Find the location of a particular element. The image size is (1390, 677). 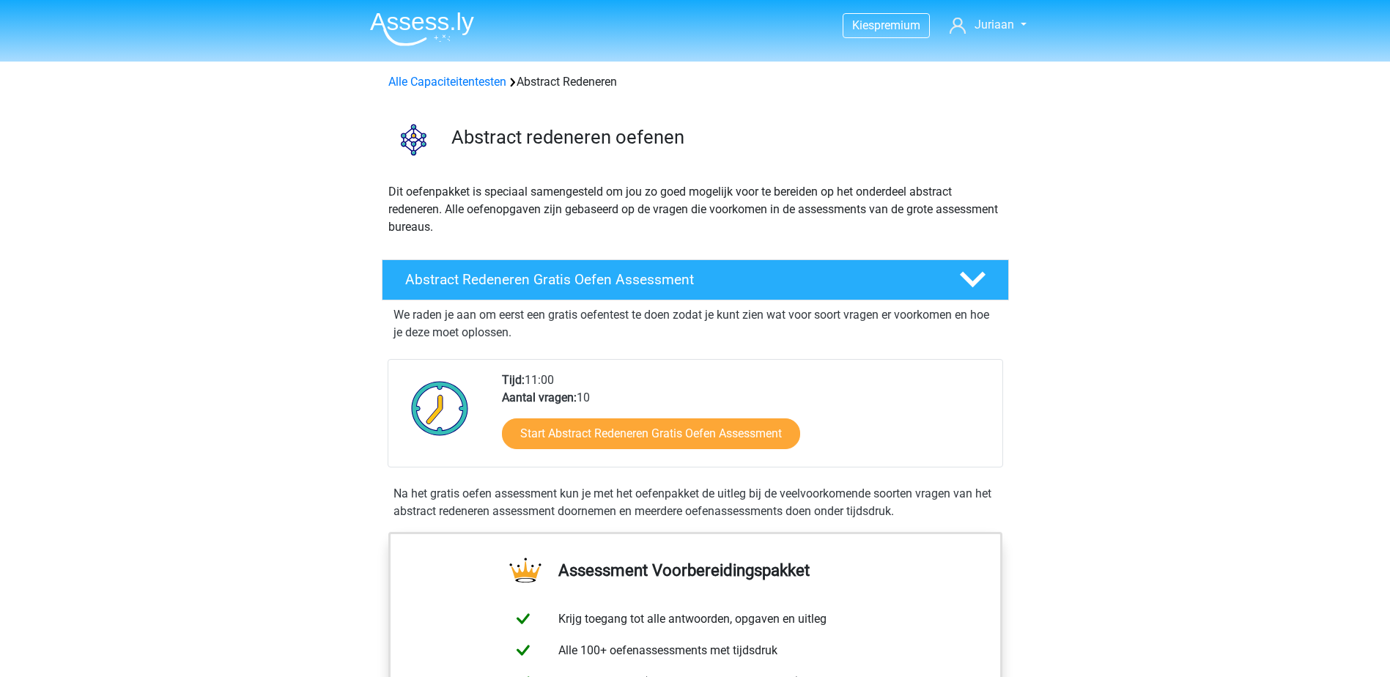

div: 11:00 10 is located at coordinates (746, 419).